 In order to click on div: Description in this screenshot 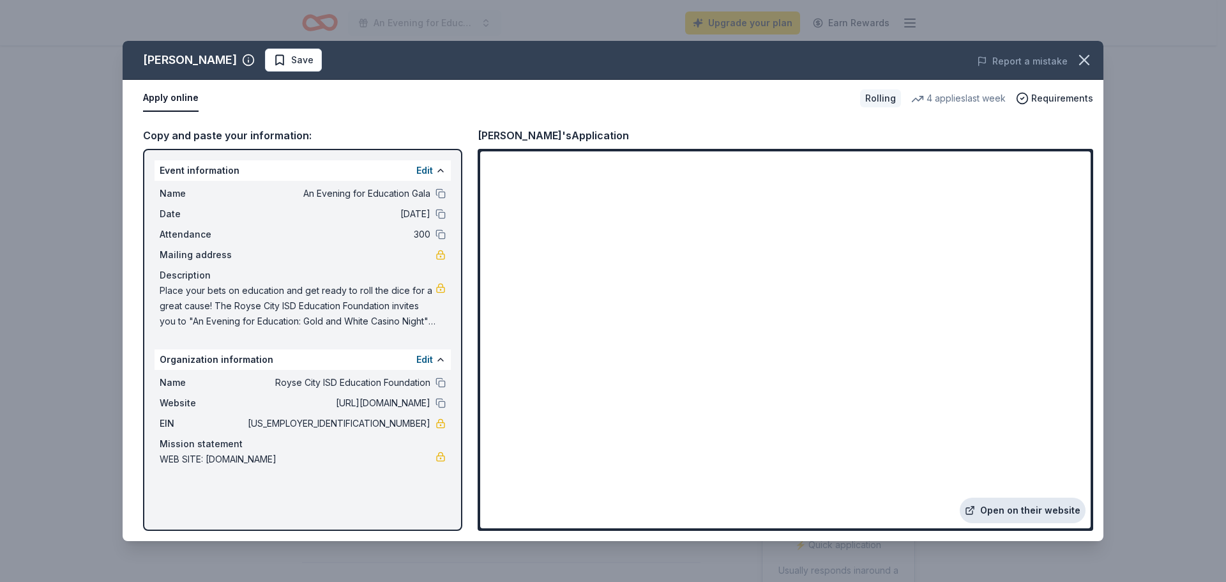, I will do `click(303, 275)`.